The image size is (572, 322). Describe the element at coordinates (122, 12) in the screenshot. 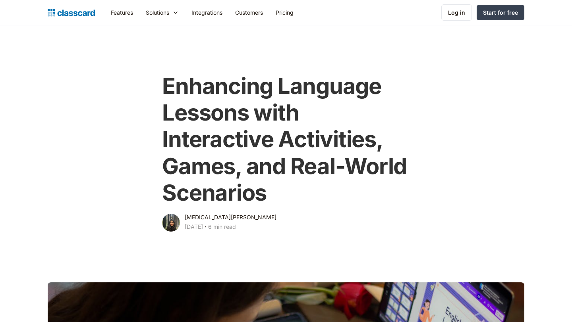

I see `a: Features` at that location.